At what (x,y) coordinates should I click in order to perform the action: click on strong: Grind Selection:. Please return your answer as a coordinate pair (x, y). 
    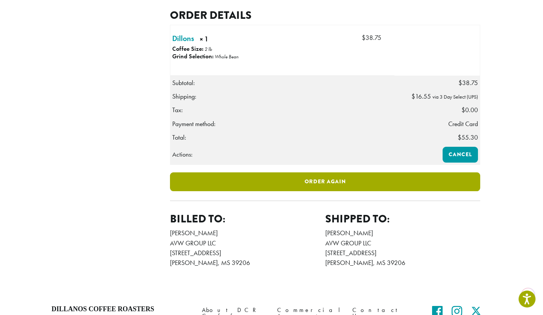
    Looking at the image, I should click on (193, 56).